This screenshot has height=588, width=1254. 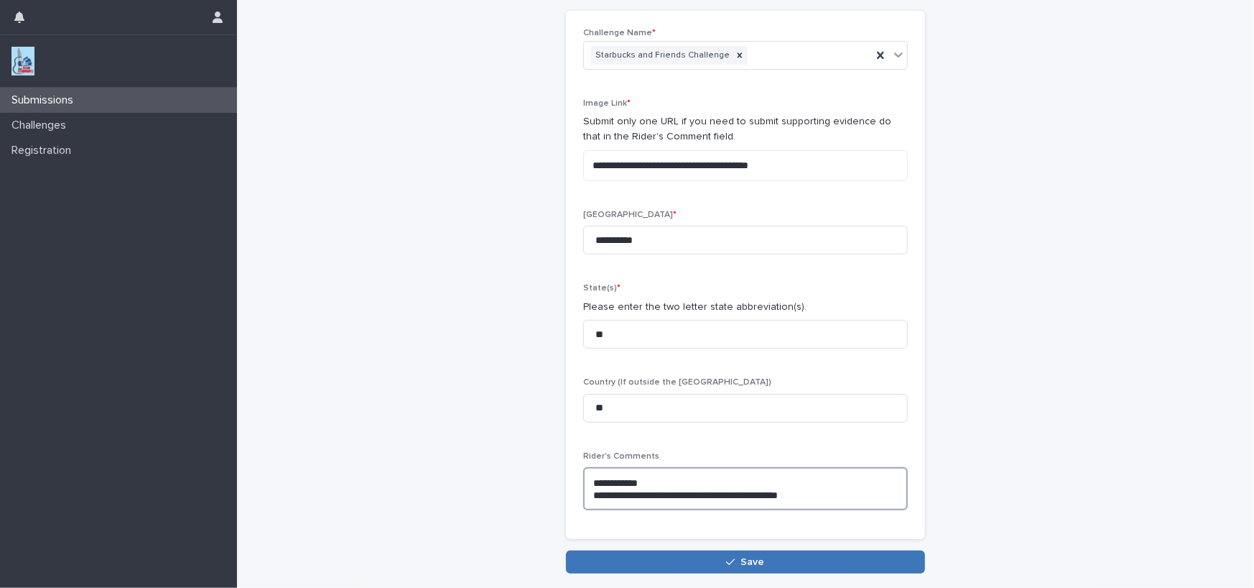 What do you see at coordinates (42, 125) in the screenshot?
I see `p: Challenges` at bounding box center [42, 125].